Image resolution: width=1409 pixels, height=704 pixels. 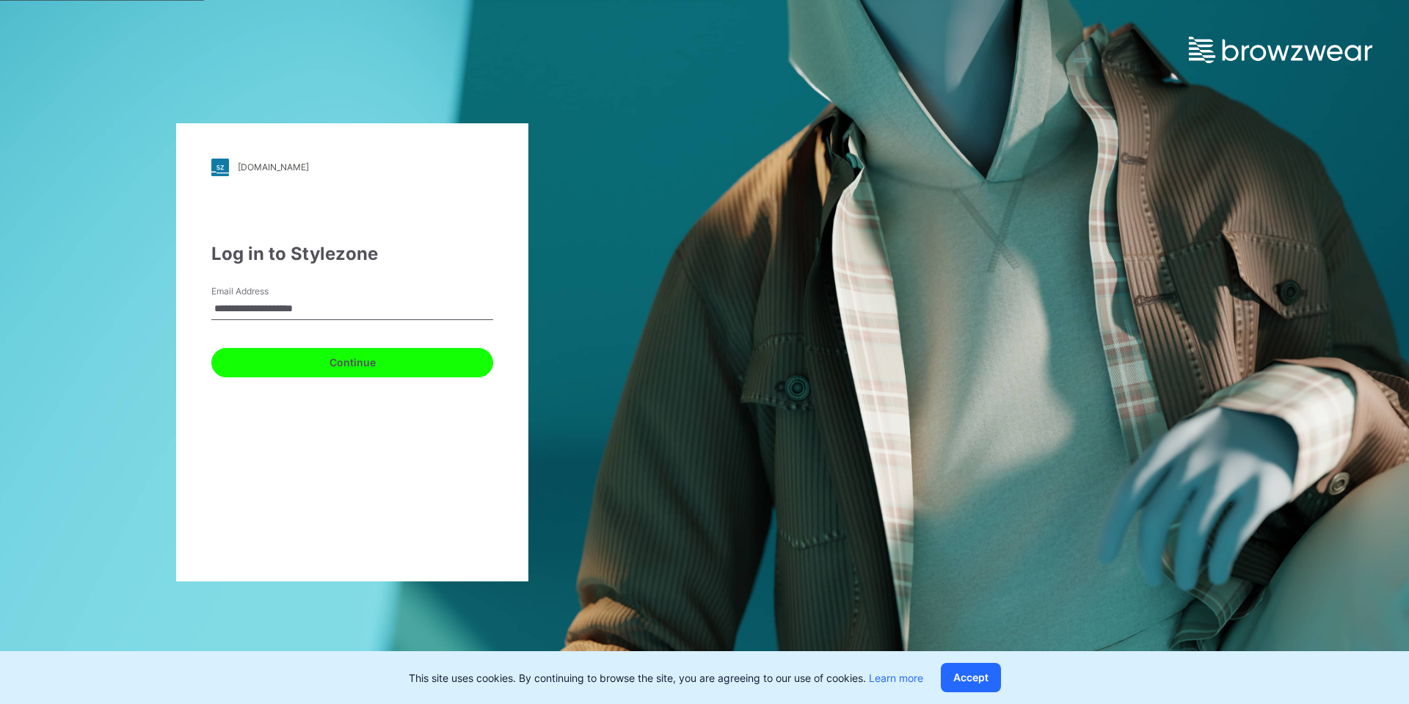 I want to click on button: Accept, so click(x=971, y=677).